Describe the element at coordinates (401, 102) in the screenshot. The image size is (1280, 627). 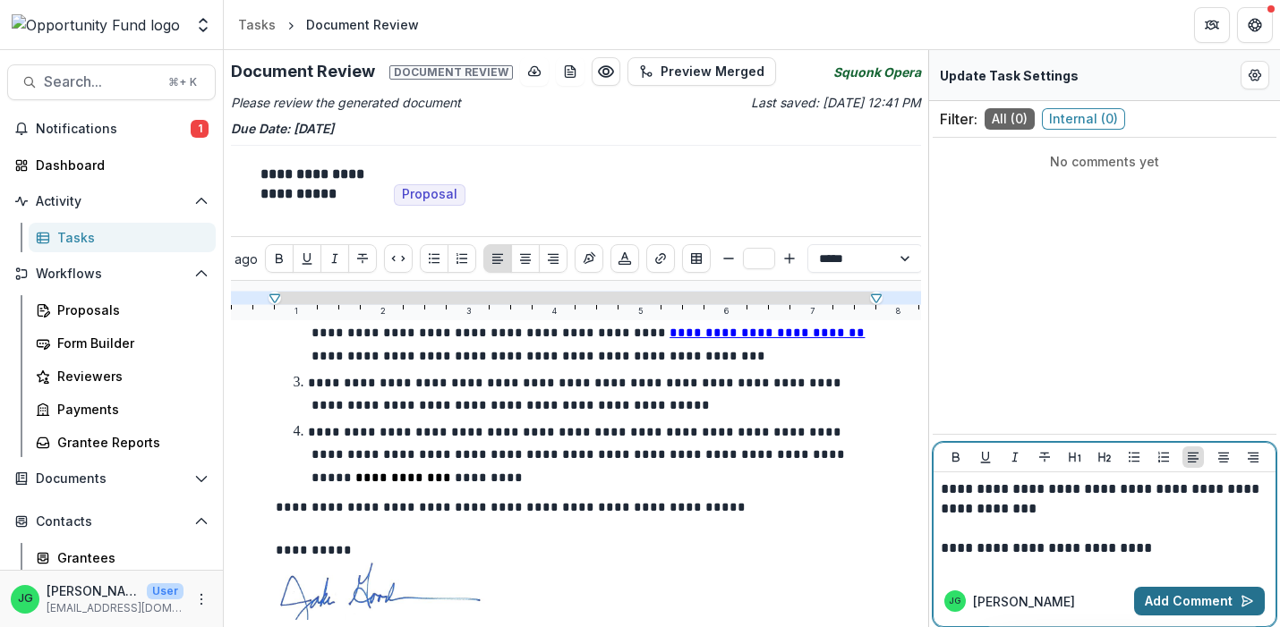
I see `p: Please review the generated document` at that location.